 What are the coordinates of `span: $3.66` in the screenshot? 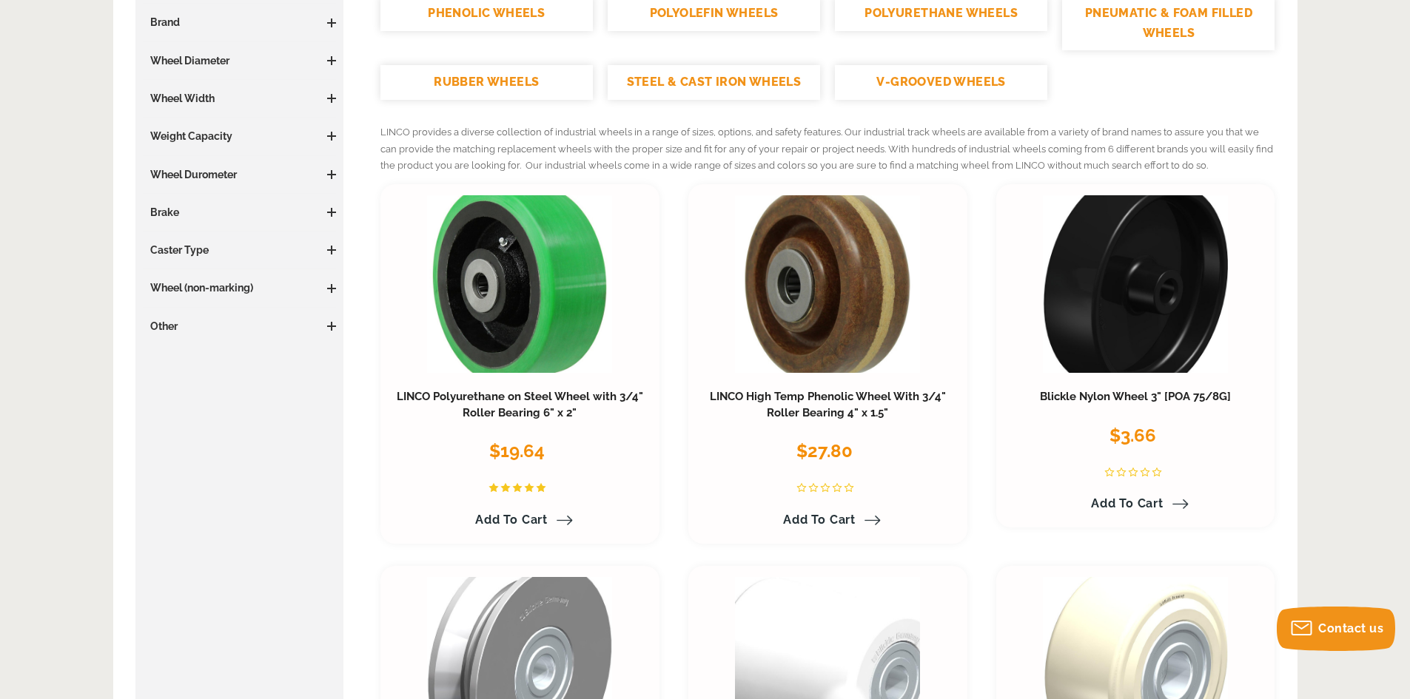 It's located at (1132, 435).